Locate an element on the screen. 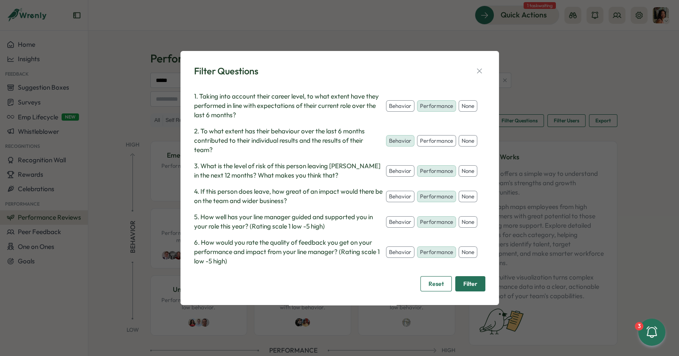 The image size is (679, 356). div: Filter Questions is located at coordinates (226, 71).